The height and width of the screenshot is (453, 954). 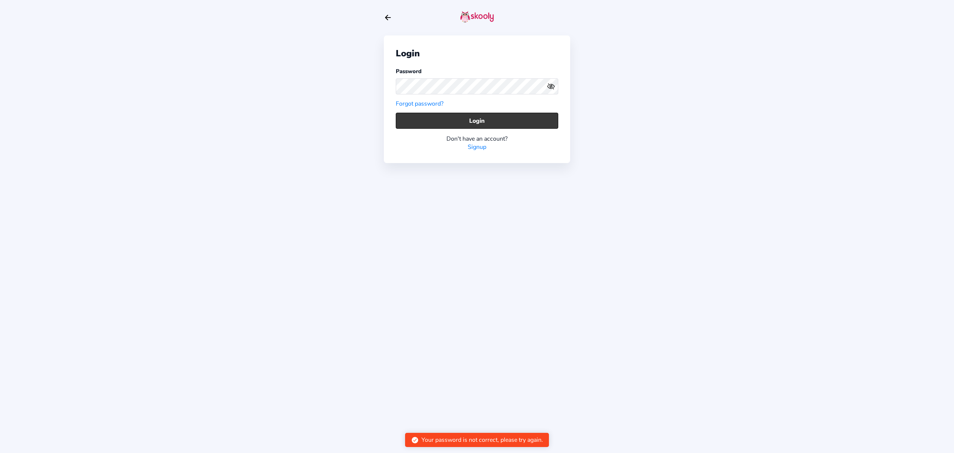 What do you see at coordinates (482, 439) in the screenshot?
I see `div: Your password is not correct, please try again.` at bounding box center [482, 439].